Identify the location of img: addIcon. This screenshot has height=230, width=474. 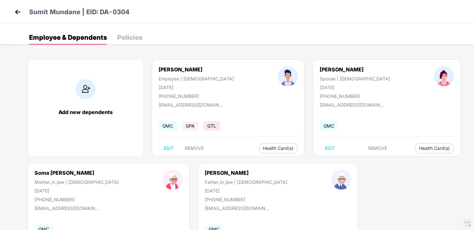
(86, 89).